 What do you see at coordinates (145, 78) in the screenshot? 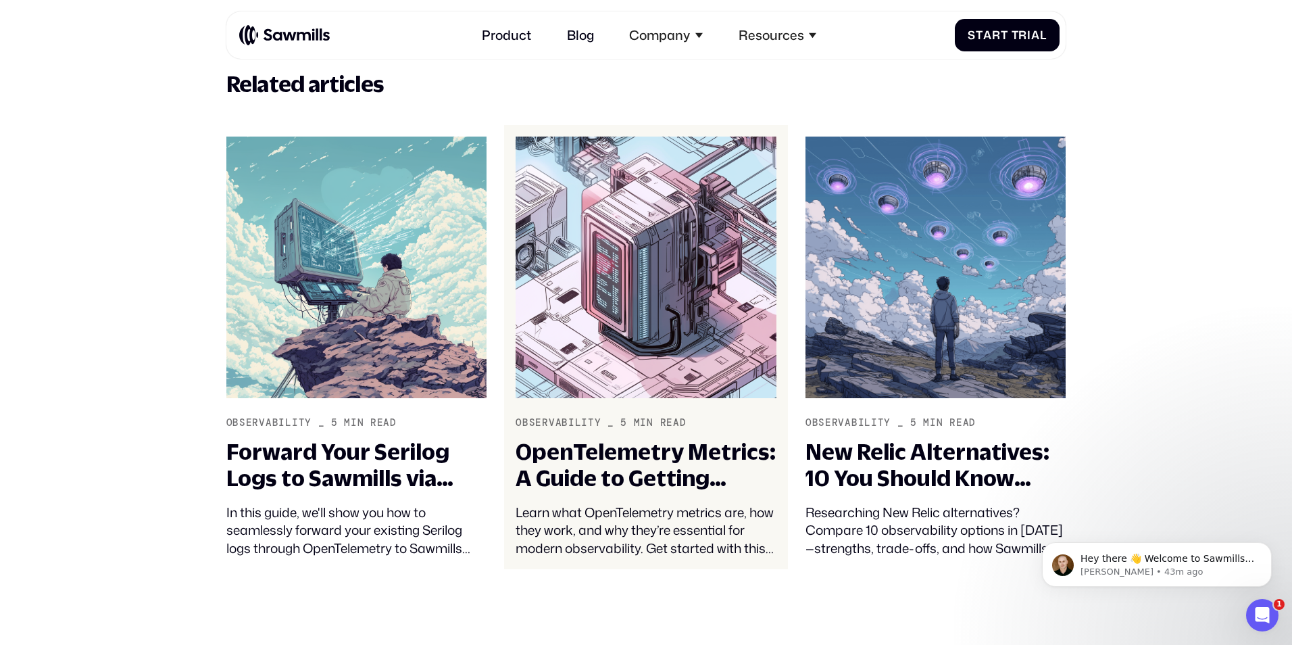
I see `span: Hey there 👋 Welcome to Sawmills. The smart telemetry management platform that solves cost, qualit...` at bounding box center [145, 78].